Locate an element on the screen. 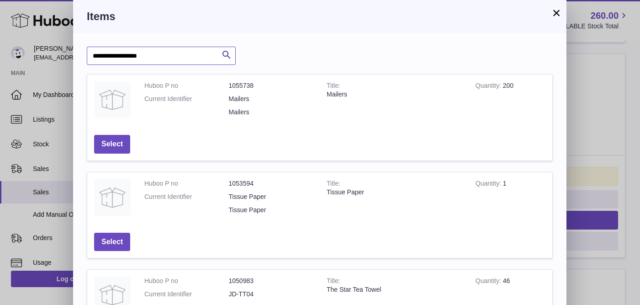  div: Tissue Paper is located at coordinates (394, 192).